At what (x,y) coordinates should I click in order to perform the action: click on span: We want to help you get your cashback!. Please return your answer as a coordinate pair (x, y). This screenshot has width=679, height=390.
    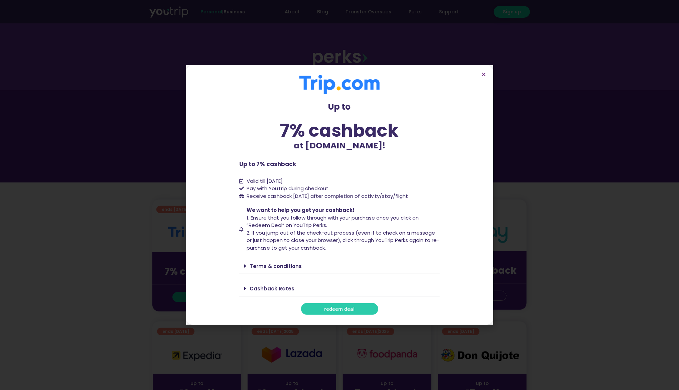
    Looking at the image, I should click on (301, 210).